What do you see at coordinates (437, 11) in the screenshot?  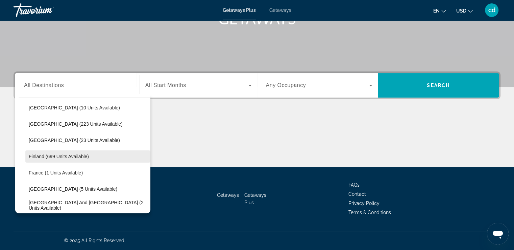 I see `span: en` at bounding box center [437, 11].